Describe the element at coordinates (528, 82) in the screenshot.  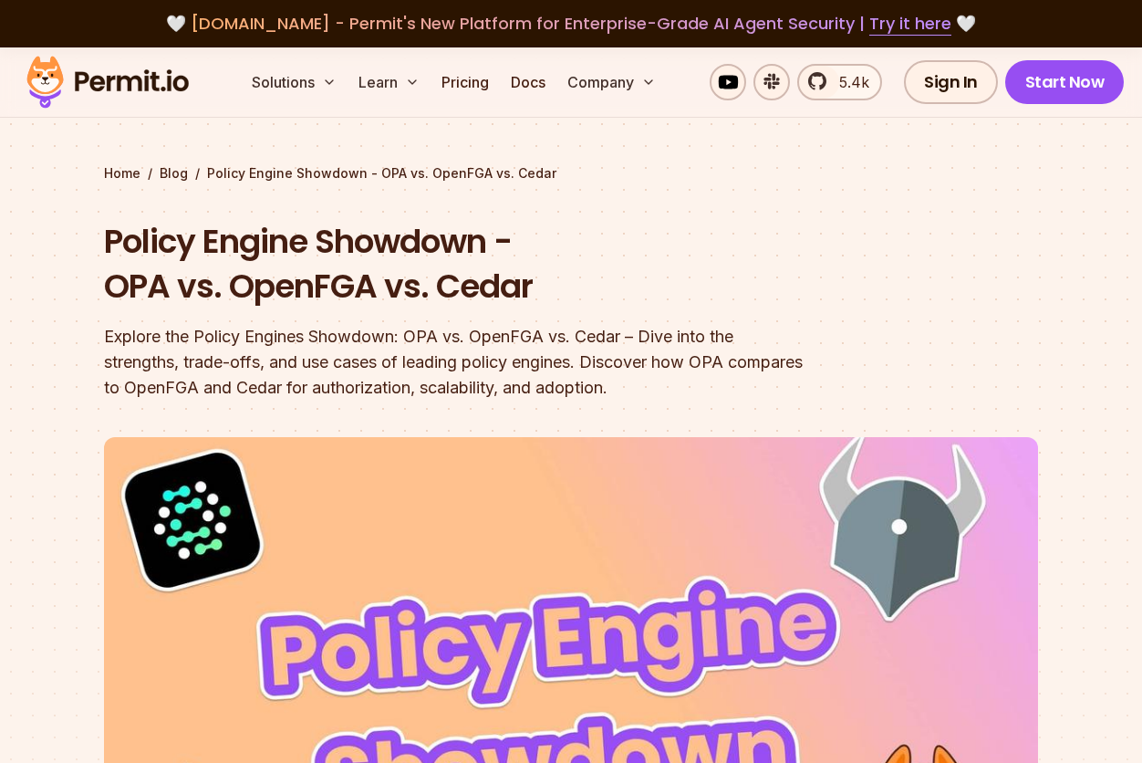
I see `a: Docs` at that location.